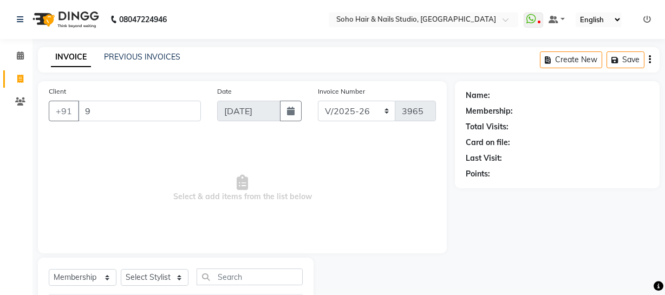 The width and height of the screenshot is (665, 295). I want to click on label: Date, so click(224, 92).